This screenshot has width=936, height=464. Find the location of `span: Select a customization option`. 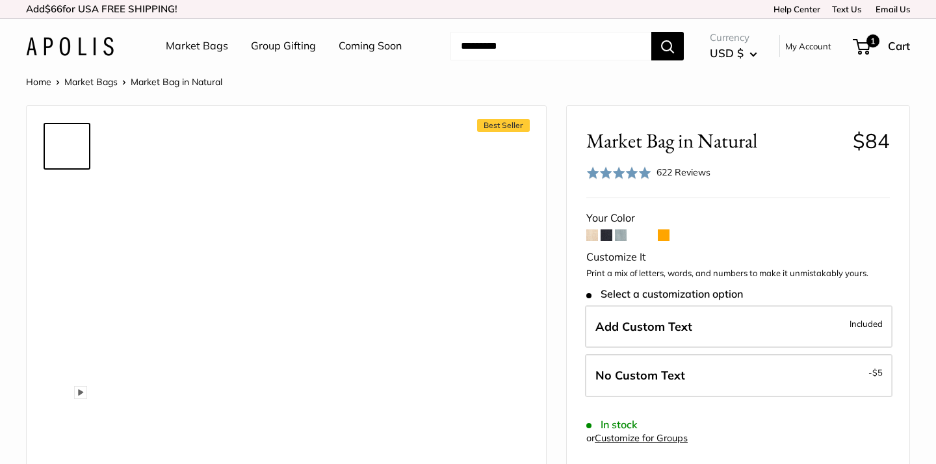

span: Select a customization option is located at coordinates (664, 294).